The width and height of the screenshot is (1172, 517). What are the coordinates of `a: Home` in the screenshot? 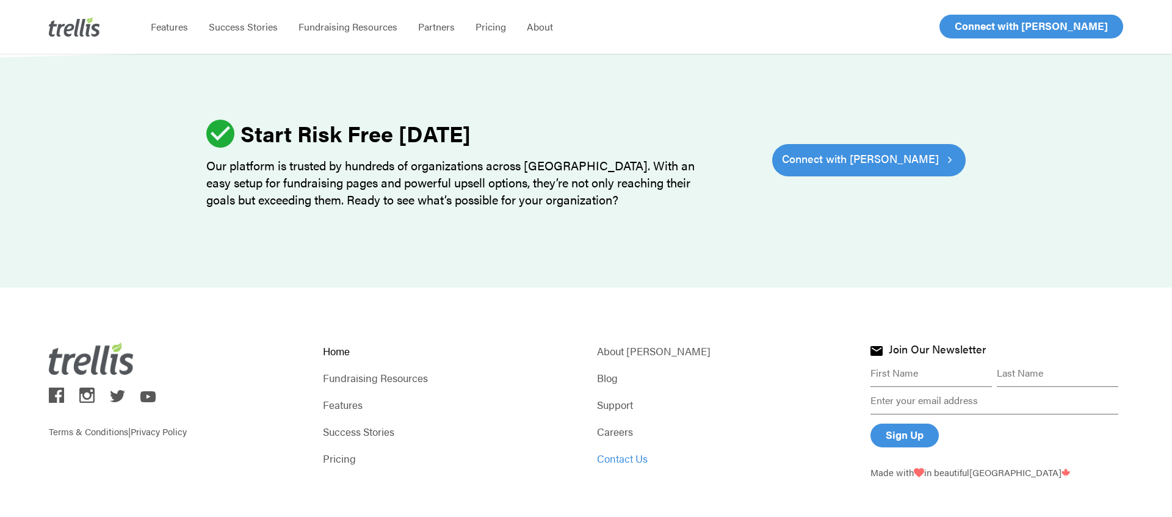 It's located at (449, 351).